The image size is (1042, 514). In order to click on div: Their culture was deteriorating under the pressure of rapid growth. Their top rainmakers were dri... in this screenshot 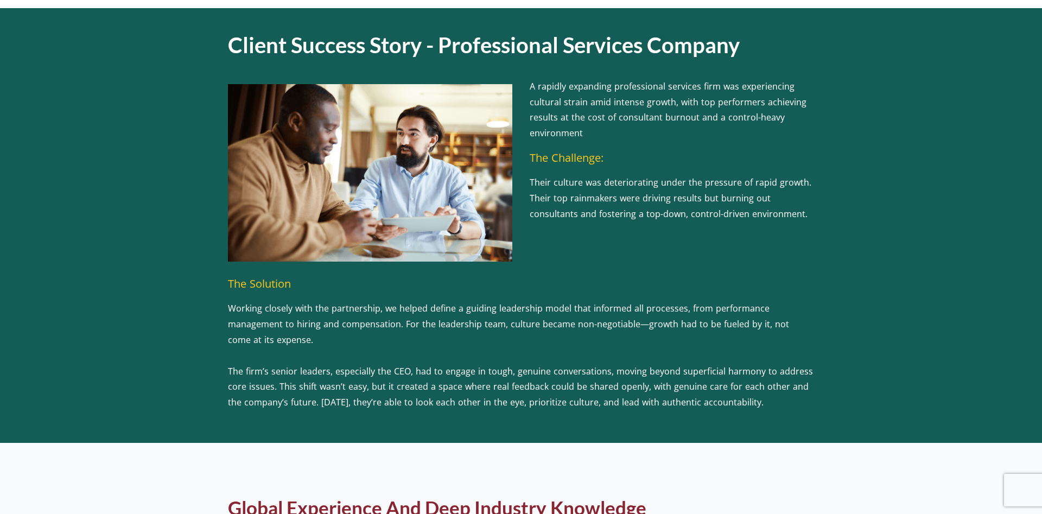, I will do `click(672, 198)`.